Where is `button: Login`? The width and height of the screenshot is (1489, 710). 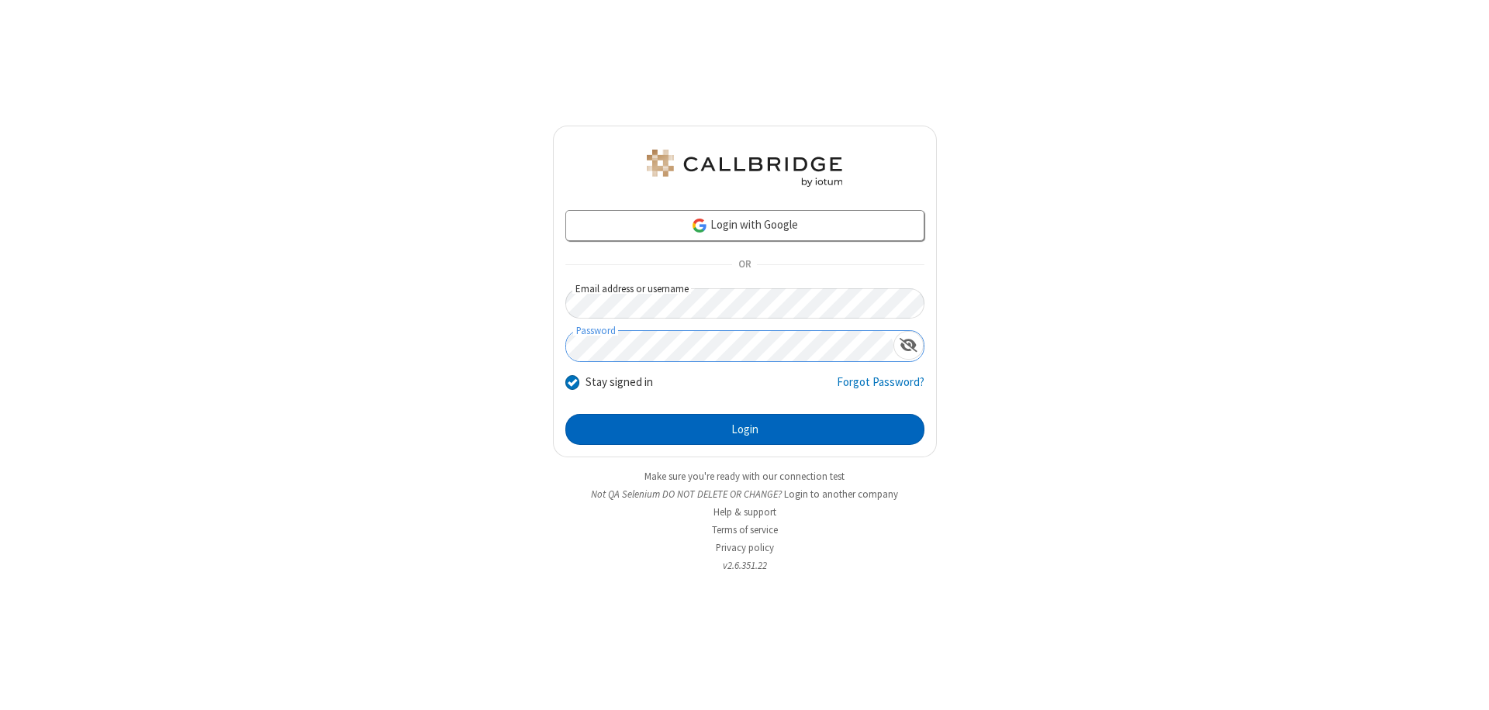 button: Login is located at coordinates (744, 430).